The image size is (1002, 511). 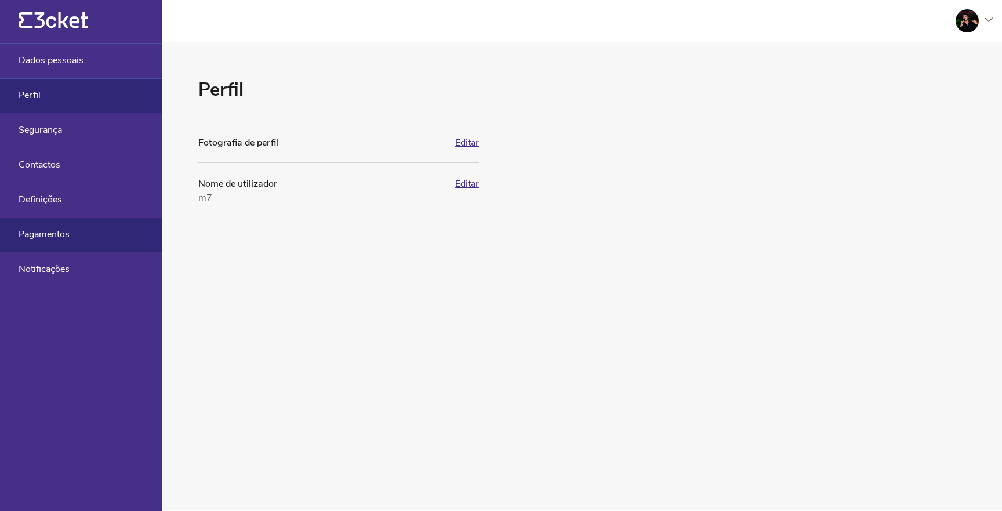 I want to click on span: Contactos, so click(x=39, y=165).